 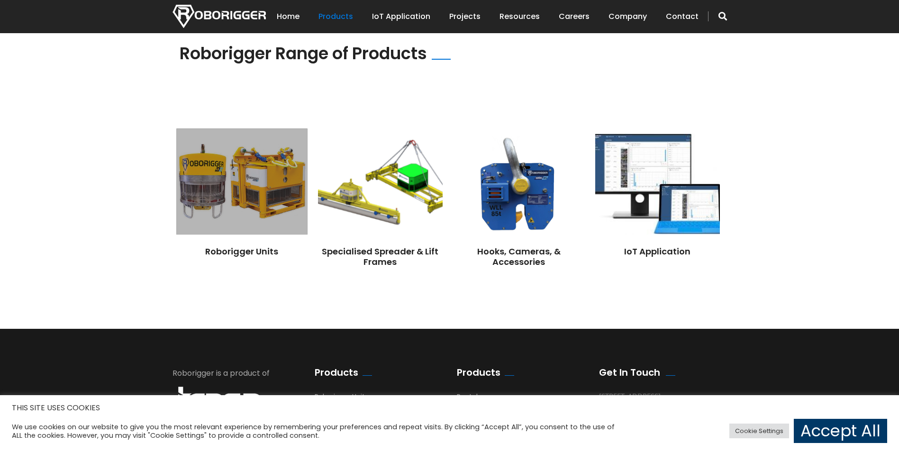 What do you see at coordinates (627, 17) in the screenshot?
I see `a: Company` at bounding box center [627, 17].